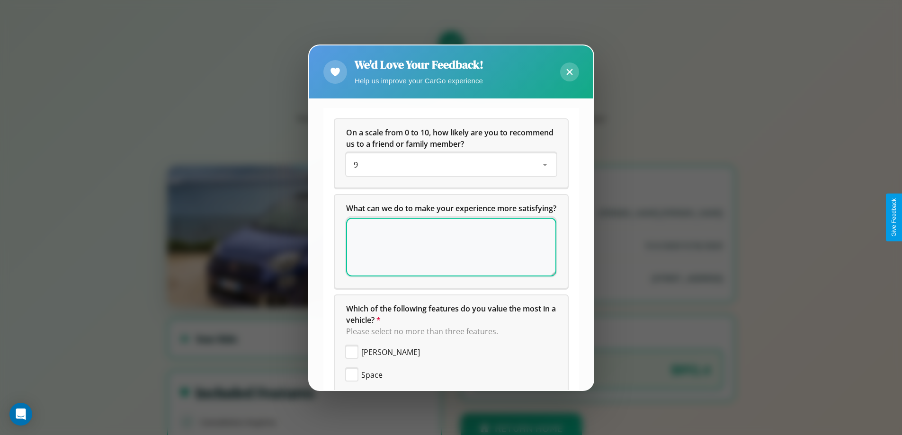 This screenshot has height=435, width=902. Describe the element at coordinates (372, 375) in the screenshot. I see `span: Space` at that location.